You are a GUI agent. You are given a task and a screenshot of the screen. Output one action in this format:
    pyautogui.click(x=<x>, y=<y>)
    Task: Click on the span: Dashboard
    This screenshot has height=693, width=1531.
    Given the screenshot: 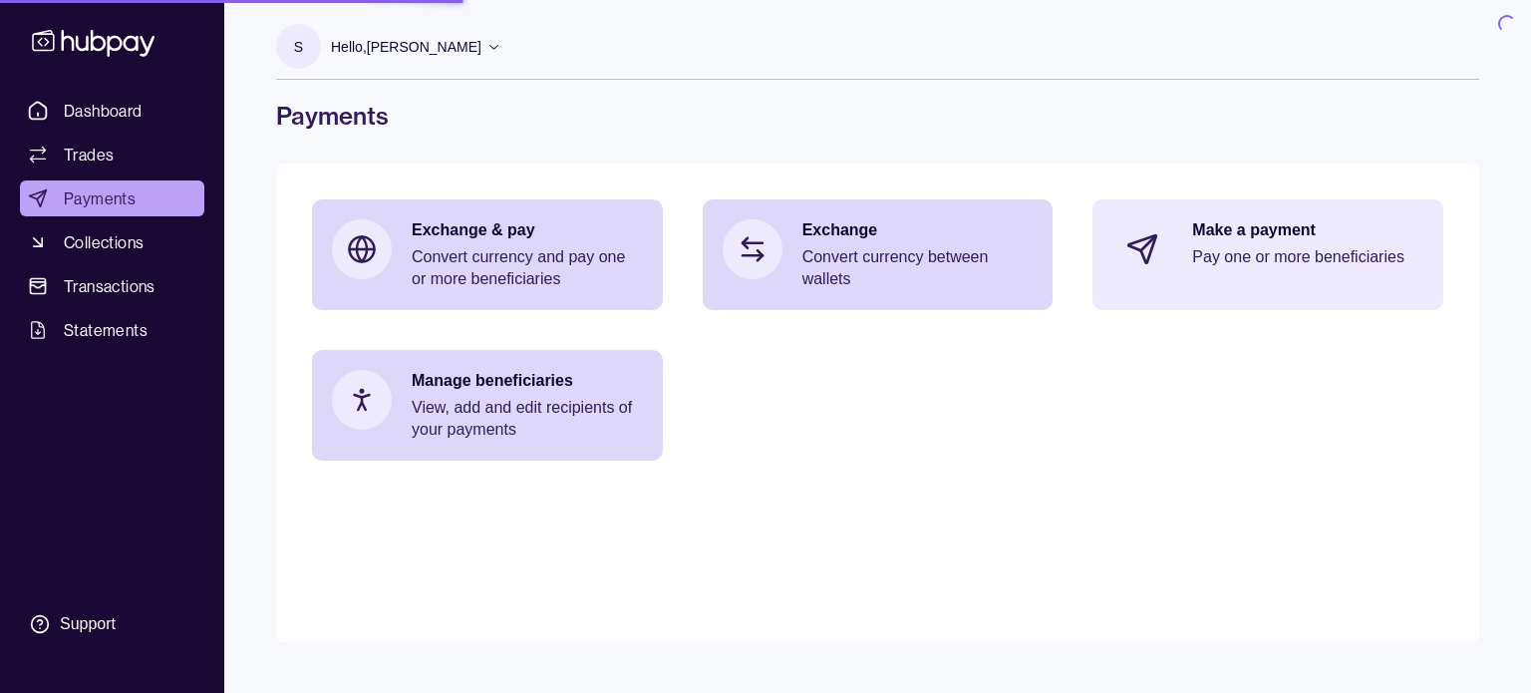 What is the action you would take?
    pyautogui.click(x=103, y=111)
    